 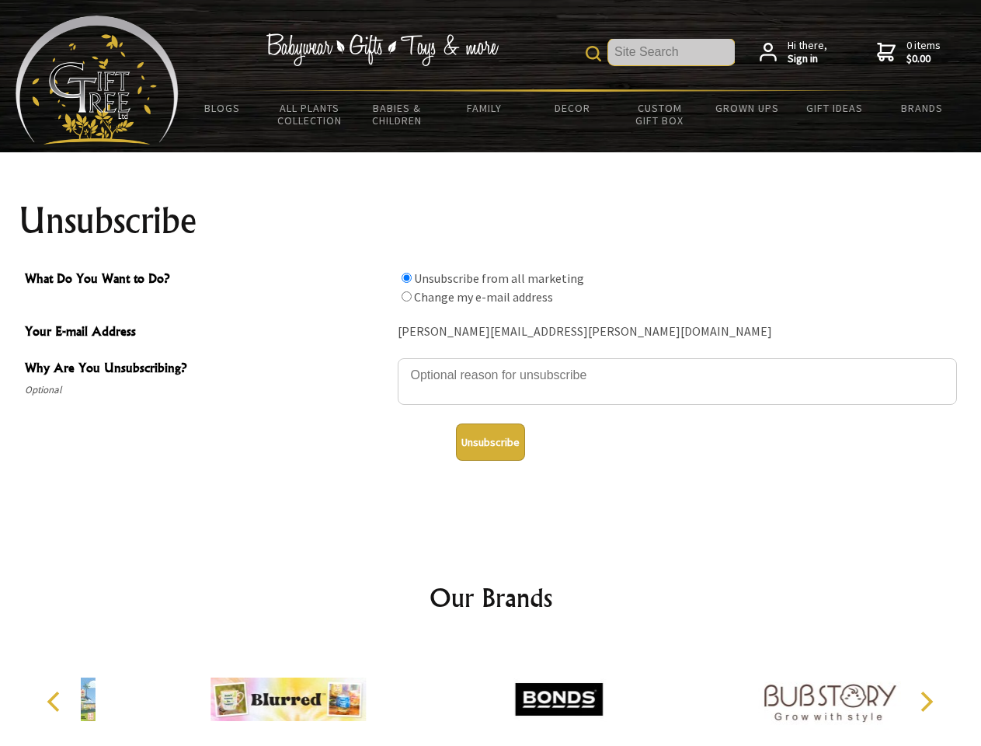 I want to click on a: All Plants Collection, so click(x=310, y=114).